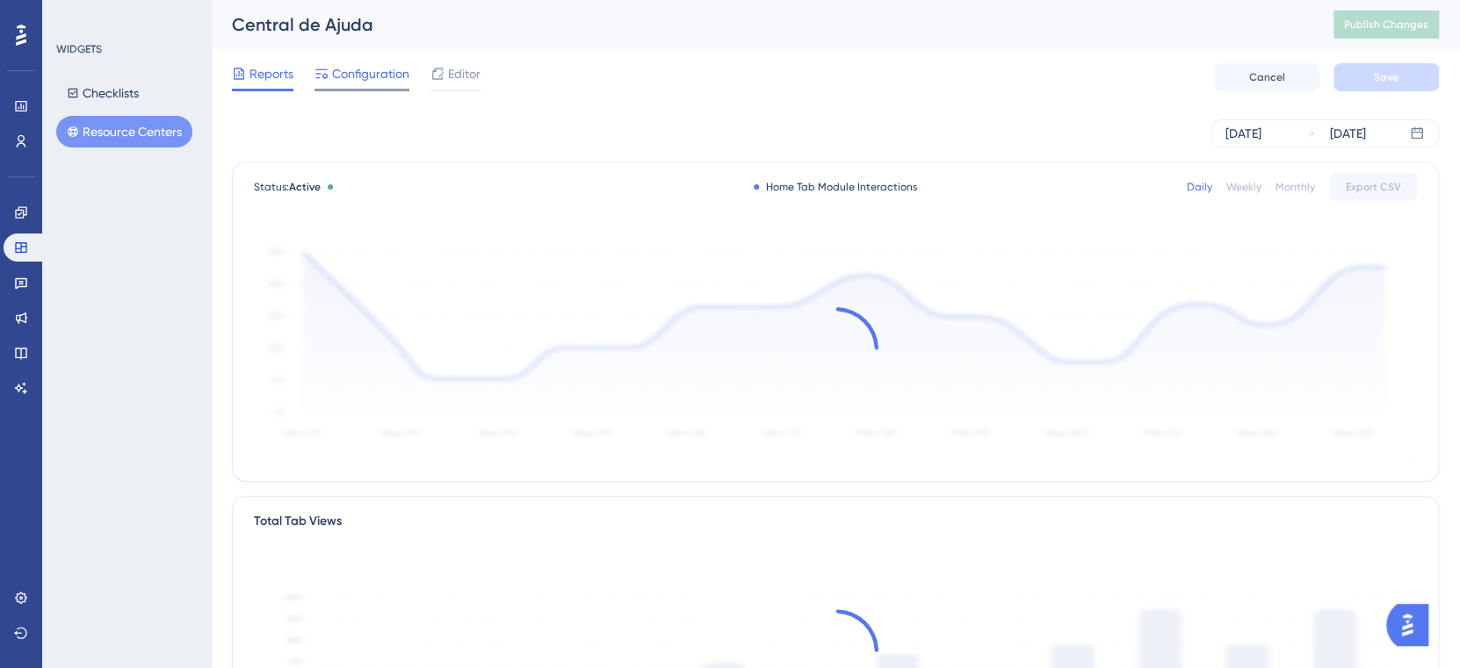  What do you see at coordinates (1386, 25) in the screenshot?
I see `button: Publish Changes` at bounding box center [1386, 25].